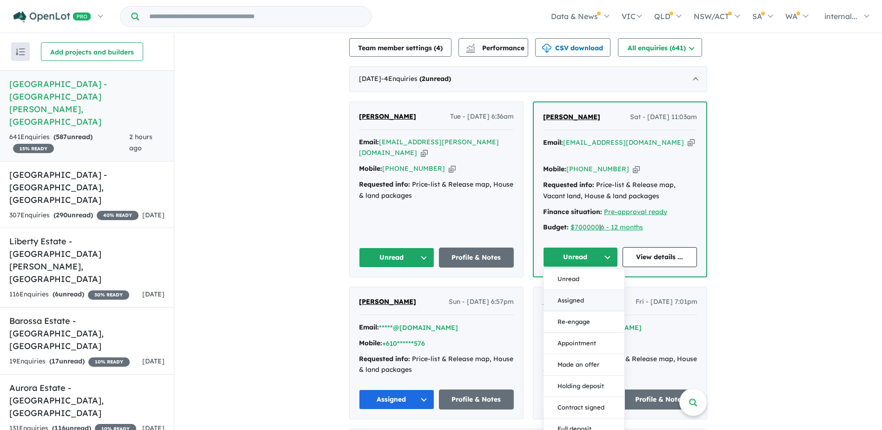  What do you see at coordinates (493, 47) in the screenshot?
I see `button: Performance` at bounding box center [493, 47].